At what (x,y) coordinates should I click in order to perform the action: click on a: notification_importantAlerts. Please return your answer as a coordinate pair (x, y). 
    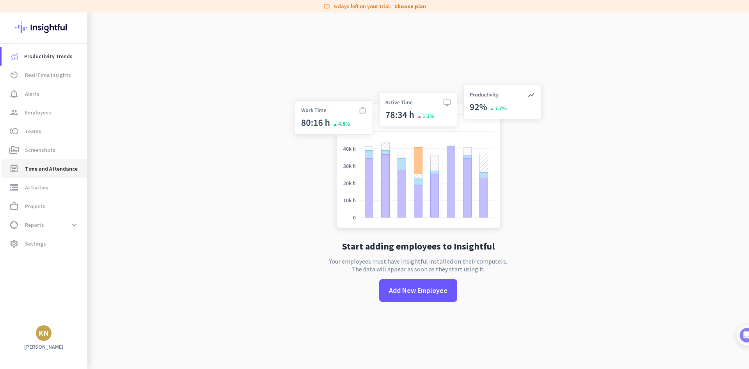
    Looking at the image, I should click on (44, 94).